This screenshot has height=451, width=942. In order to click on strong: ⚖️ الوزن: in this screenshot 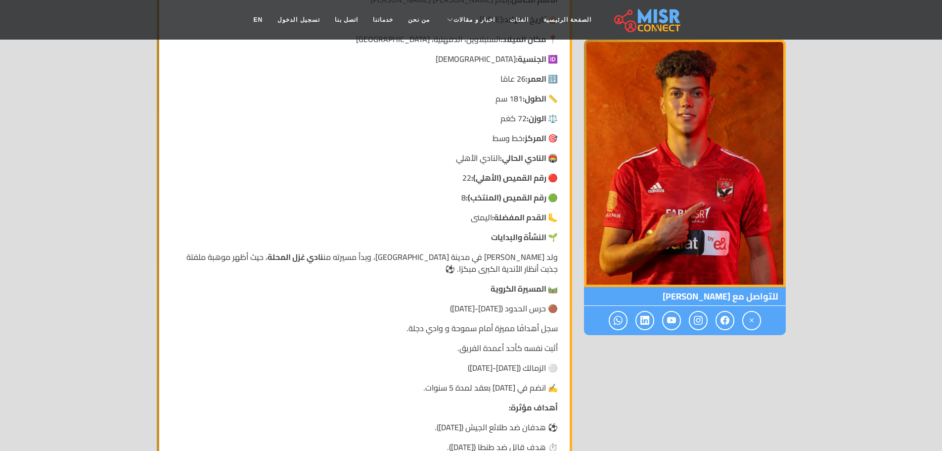, I will do `click(542, 118)`.